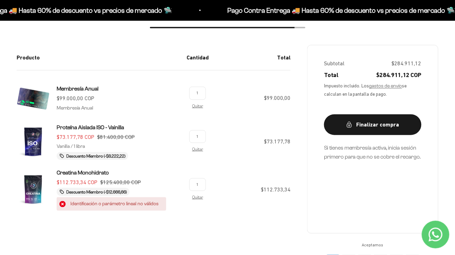 The height and width of the screenshot is (255, 455). What do you see at coordinates (121, 182) in the screenshot?
I see `compare-at-price: $125.400,00 COP` at bounding box center [121, 182].